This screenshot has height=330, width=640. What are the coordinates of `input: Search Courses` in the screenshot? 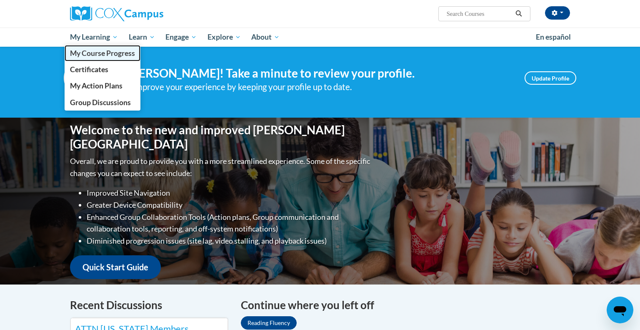 It's located at (479, 14).